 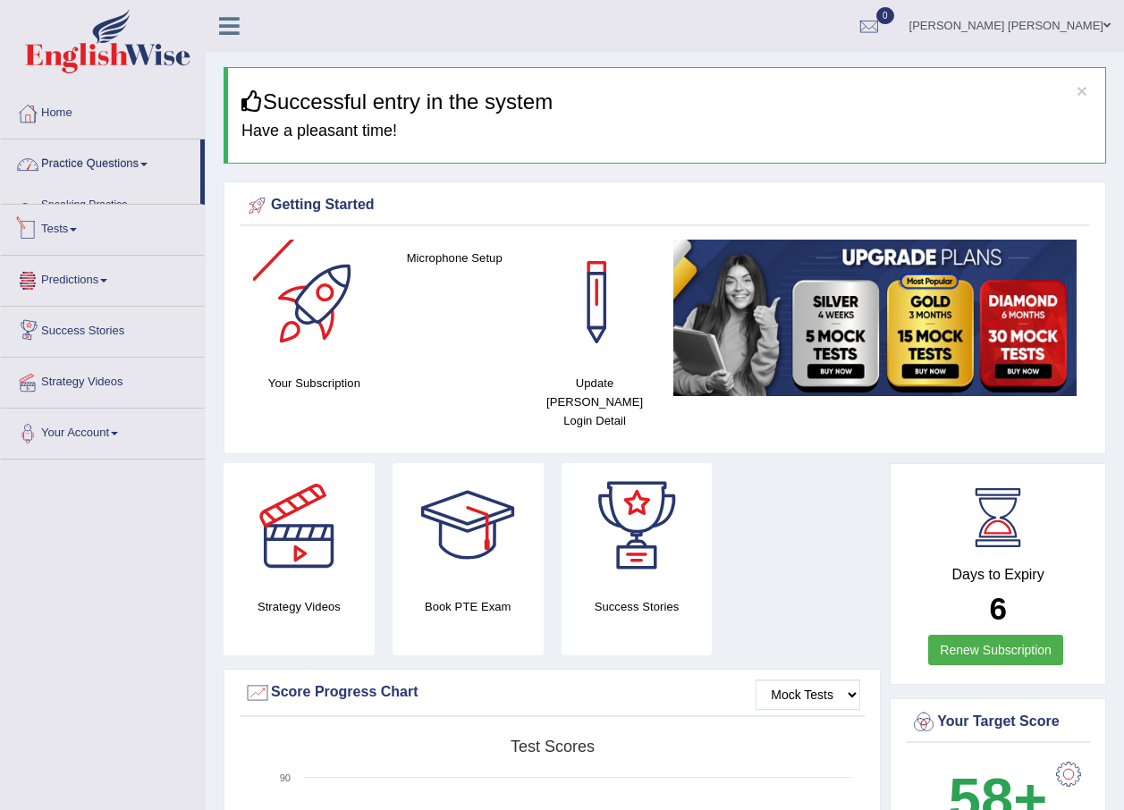 What do you see at coordinates (454, 257) in the screenshot?
I see `h4: Microphone Setup` at bounding box center [454, 257].